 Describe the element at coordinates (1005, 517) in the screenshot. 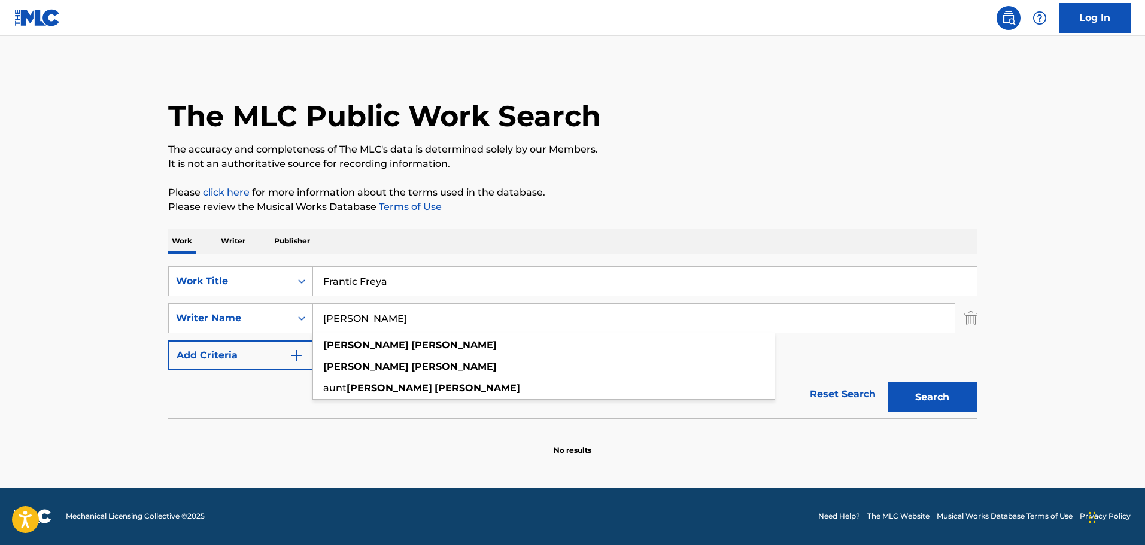

I see `a: Musical Works Database Terms of Use` at that location.